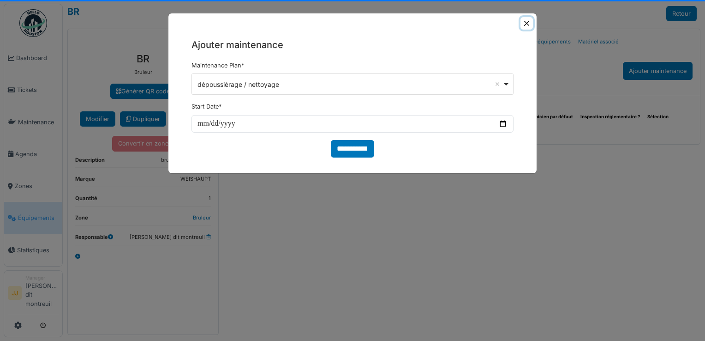 The width and height of the screenshot is (705, 341). I want to click on button: Remove item: '15436', so click(498, 84).